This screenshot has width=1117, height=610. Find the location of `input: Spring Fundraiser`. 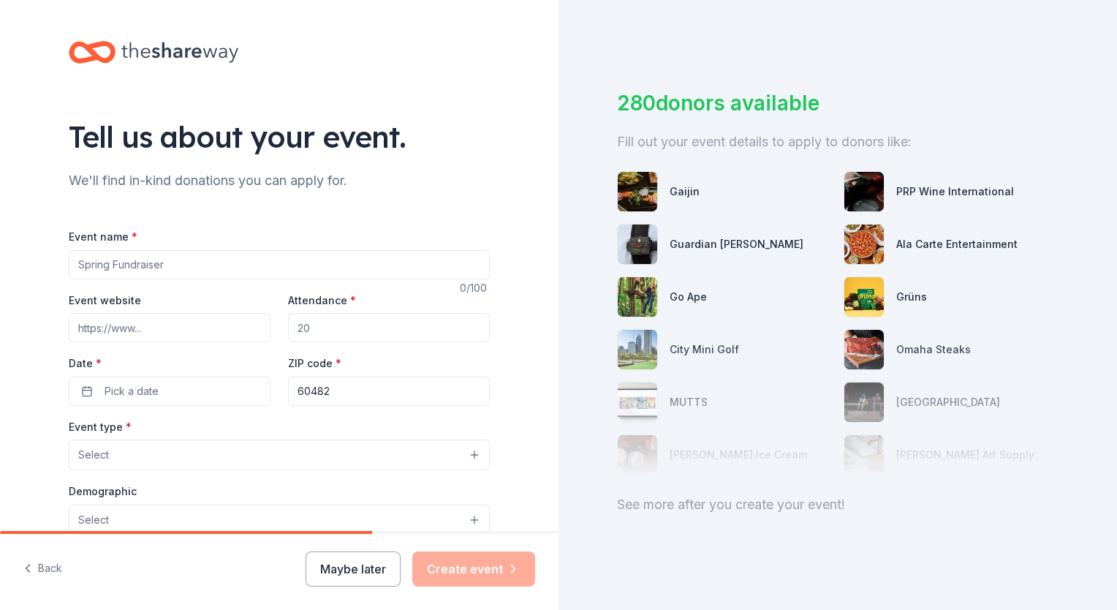

input: Spring Fundraiser is located at coordinates (279, 265).